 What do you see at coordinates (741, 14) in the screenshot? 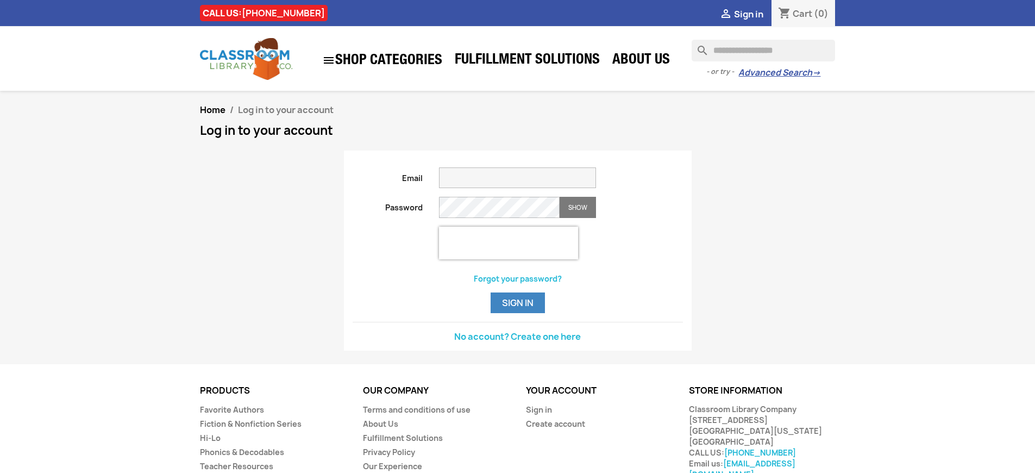
I see `a:  Sign in` at bounding box center [741, 14].